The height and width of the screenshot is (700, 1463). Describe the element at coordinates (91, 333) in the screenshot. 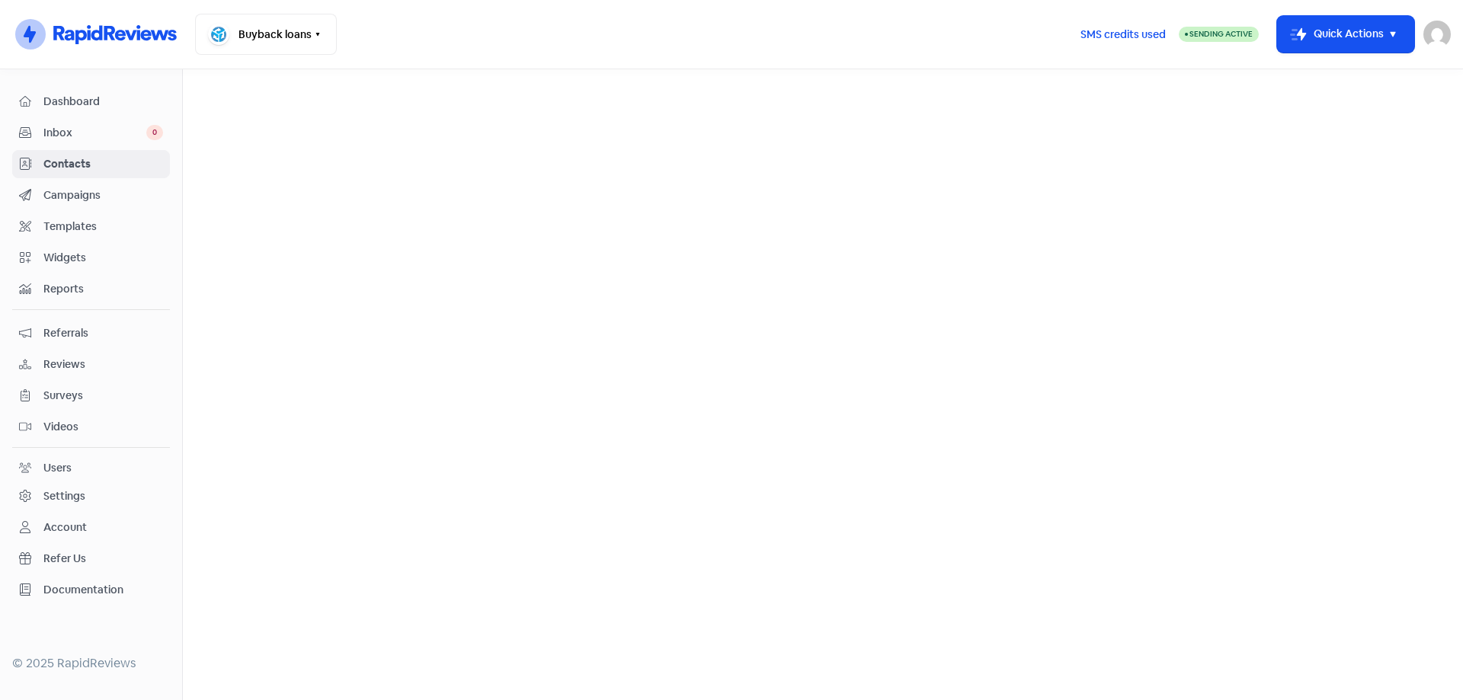

I see `a: Referrals` at that location.